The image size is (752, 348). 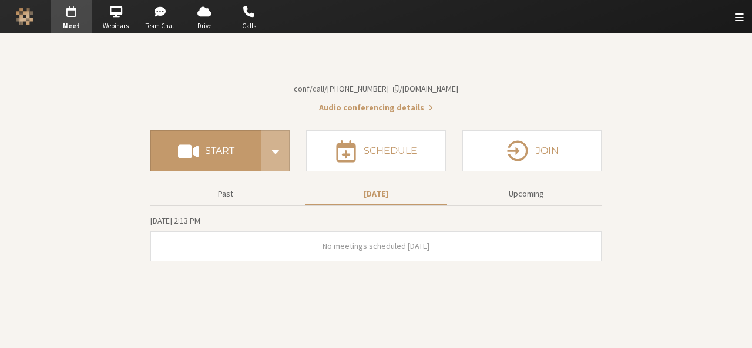 I want to click on button: Past, so click(x=226, y=194).